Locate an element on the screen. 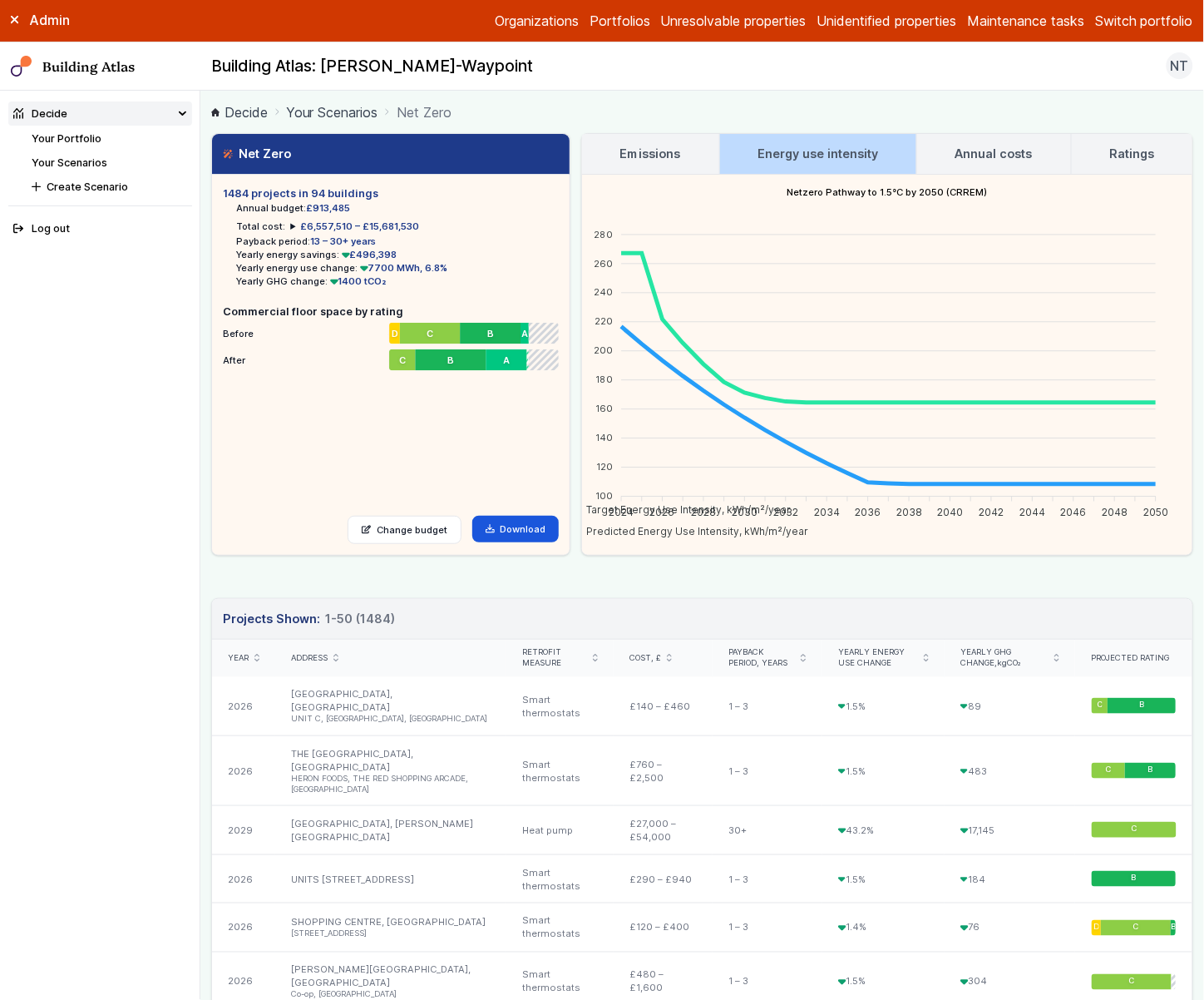 This screenshot has height=1000, width=1204. span: kgCO₂ is located at coordinates (1008, 662).